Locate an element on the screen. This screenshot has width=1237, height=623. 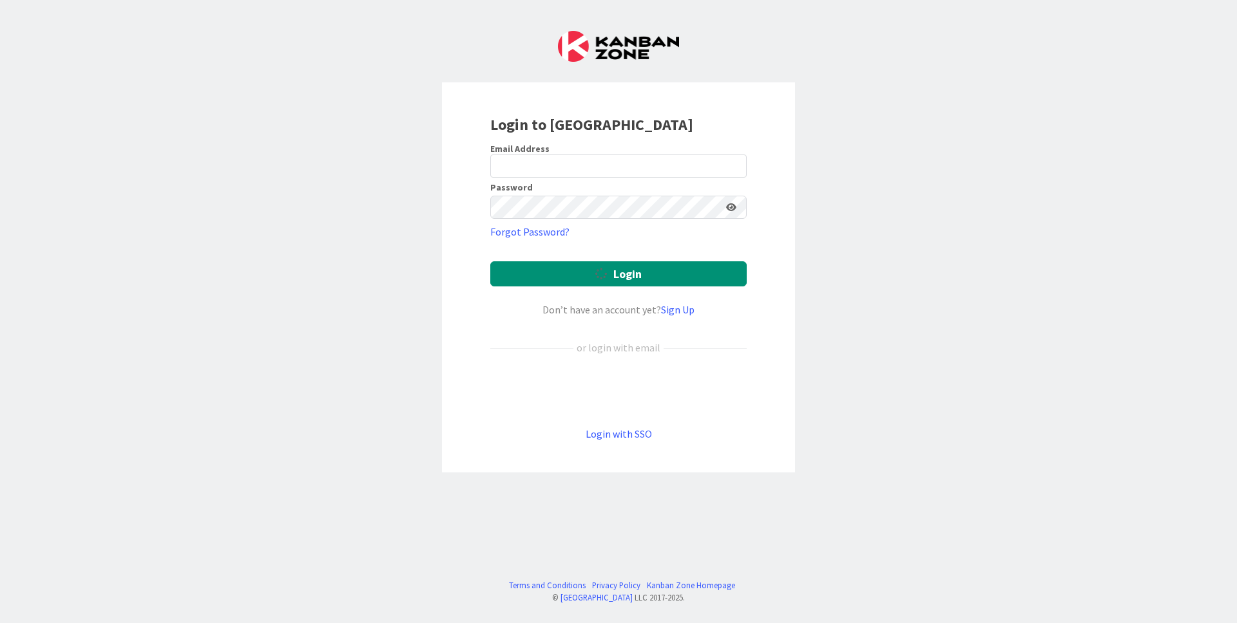
button: Login is located at coordinates (618, 274).